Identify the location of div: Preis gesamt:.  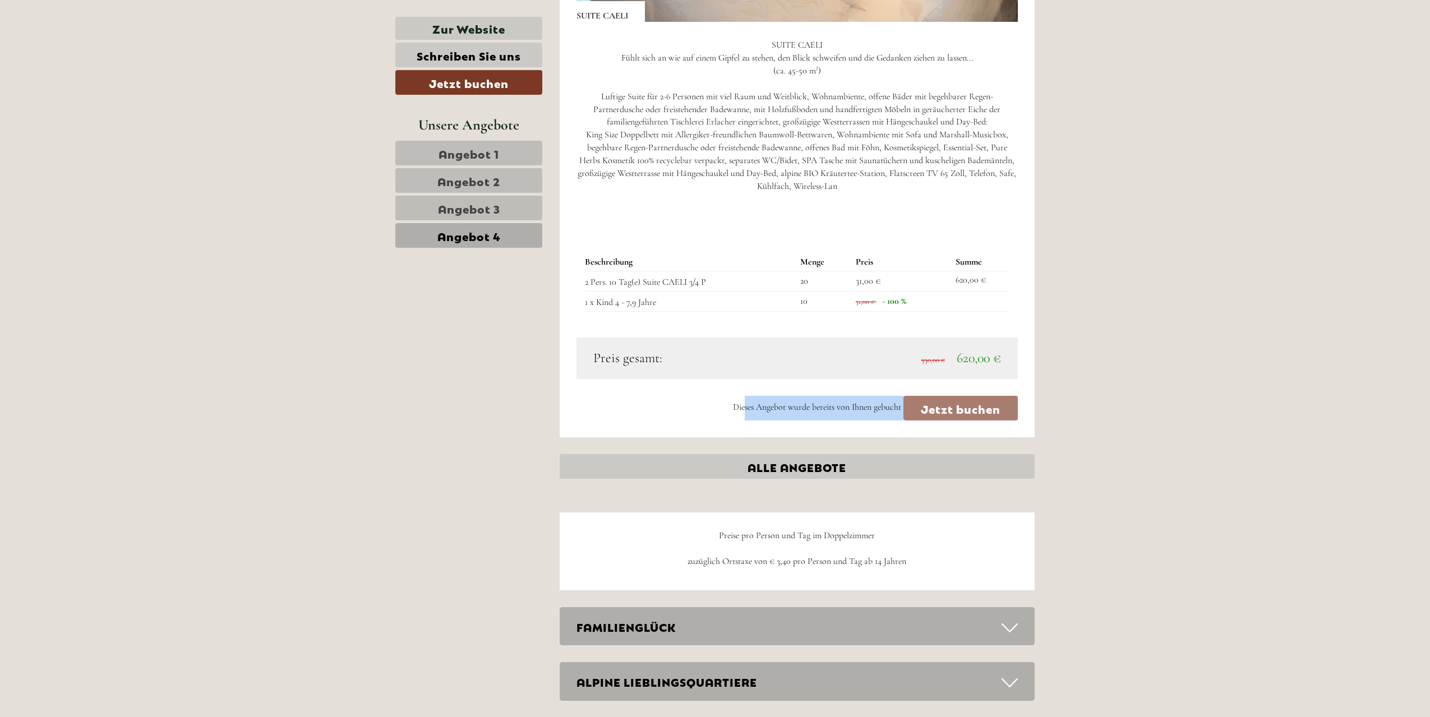
(691, 358).